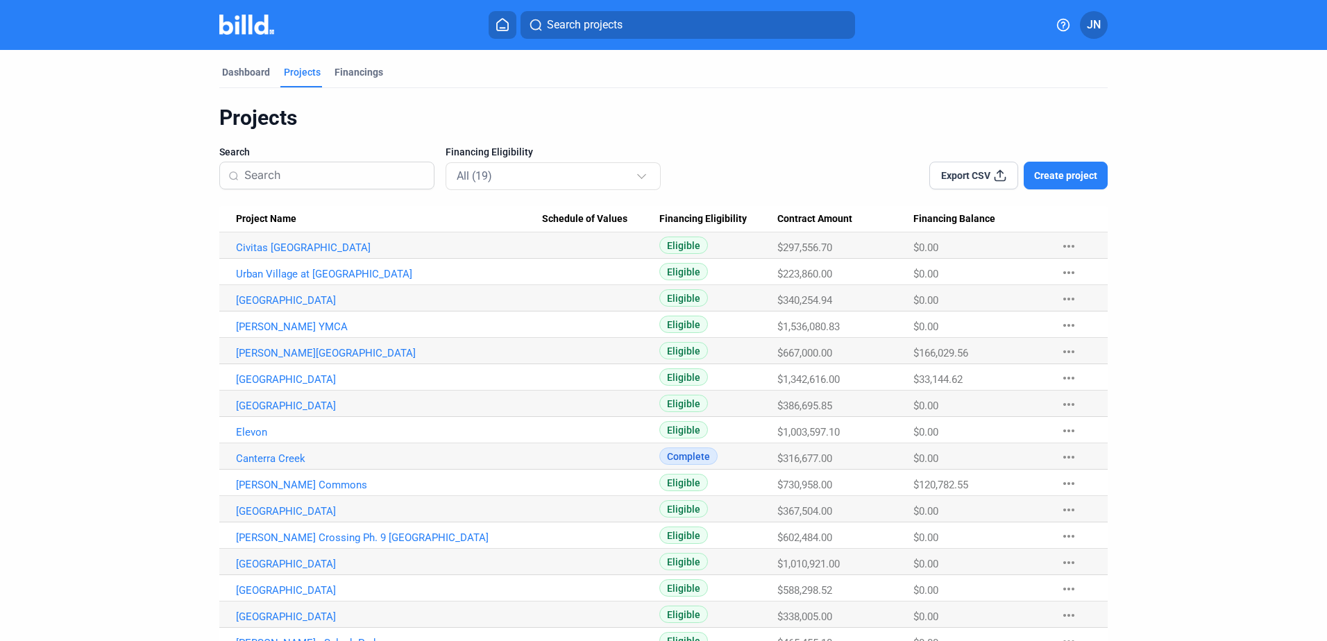 The width and height of the screenshot is (1327, 641). I want to click on span: $33,144.62, so click(938, 380).